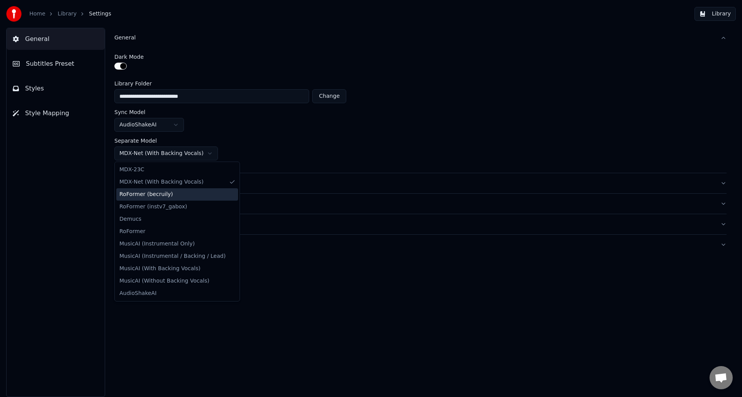 This screenshot has height=397, width=742. What do you see at coordinates (160, 269) in the screenshot?
I see `span: MusicAI (With Backing Vocals)` at bounding box center [160, 269].